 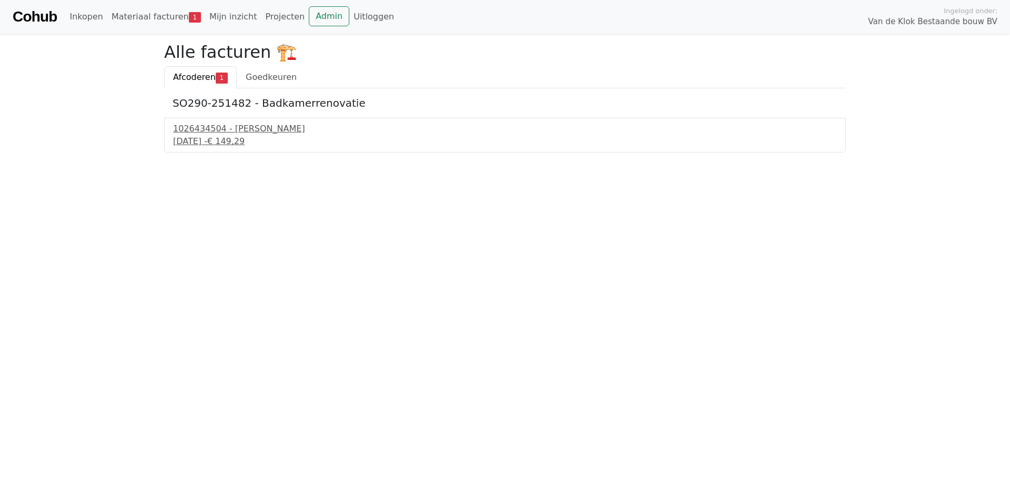 What do you see at coordinates (505, 52) in the screenshot?
I see `h2: Alle facturen 🏗️` at bounding box center [505, 52].